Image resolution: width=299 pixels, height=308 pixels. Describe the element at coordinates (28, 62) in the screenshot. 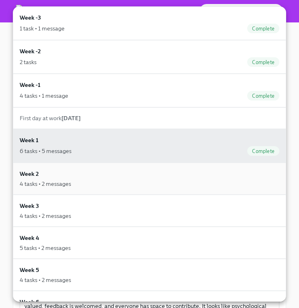

I see `div: 2 tasks` at that location.